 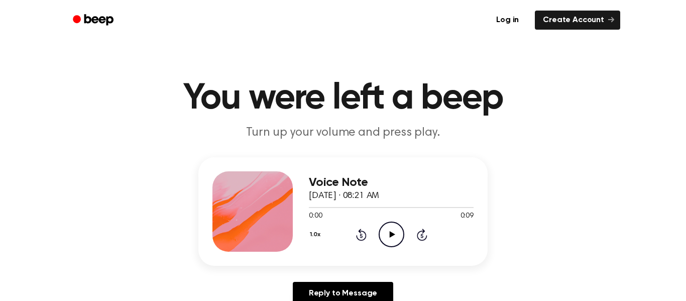 What do you see at coordinates (94, 20) in the screenshot?
I see `a: Beep` at bounding box center [94, 20].